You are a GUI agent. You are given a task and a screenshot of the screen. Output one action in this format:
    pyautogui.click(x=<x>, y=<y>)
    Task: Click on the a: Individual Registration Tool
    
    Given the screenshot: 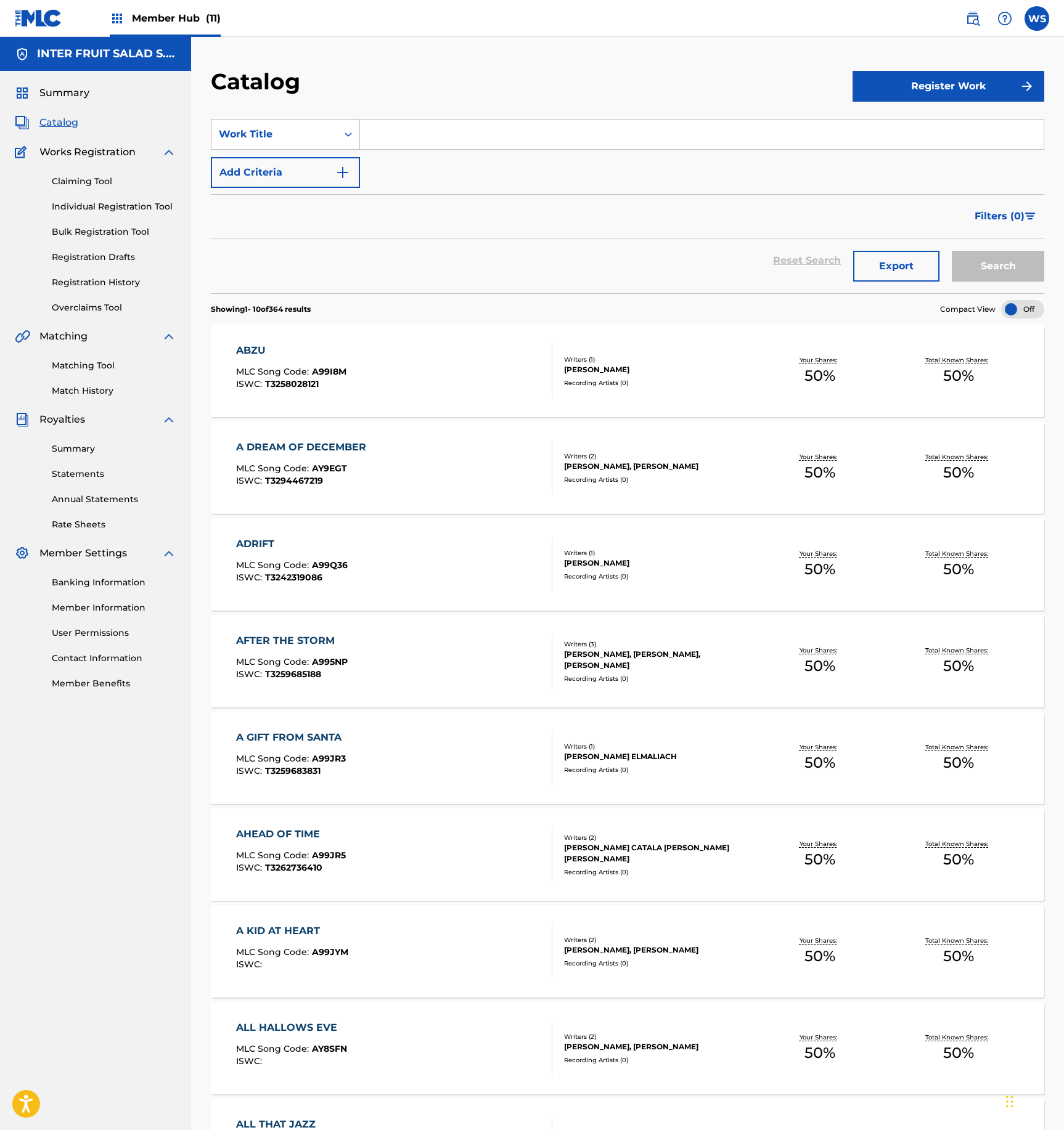 What is the action you would take?
    pyautogui.click(x=114, y=207)
    